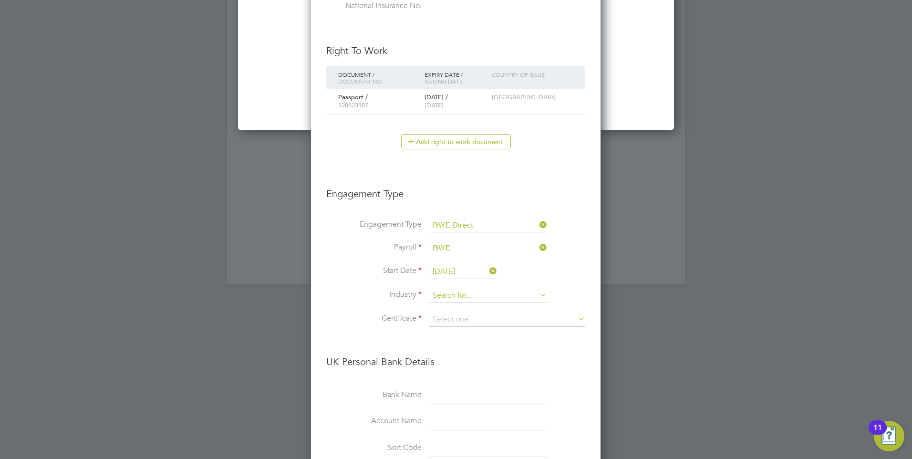 The height and width of the screenshot is (459, 912). I want to click on label: Account Name, so click(374, 421).